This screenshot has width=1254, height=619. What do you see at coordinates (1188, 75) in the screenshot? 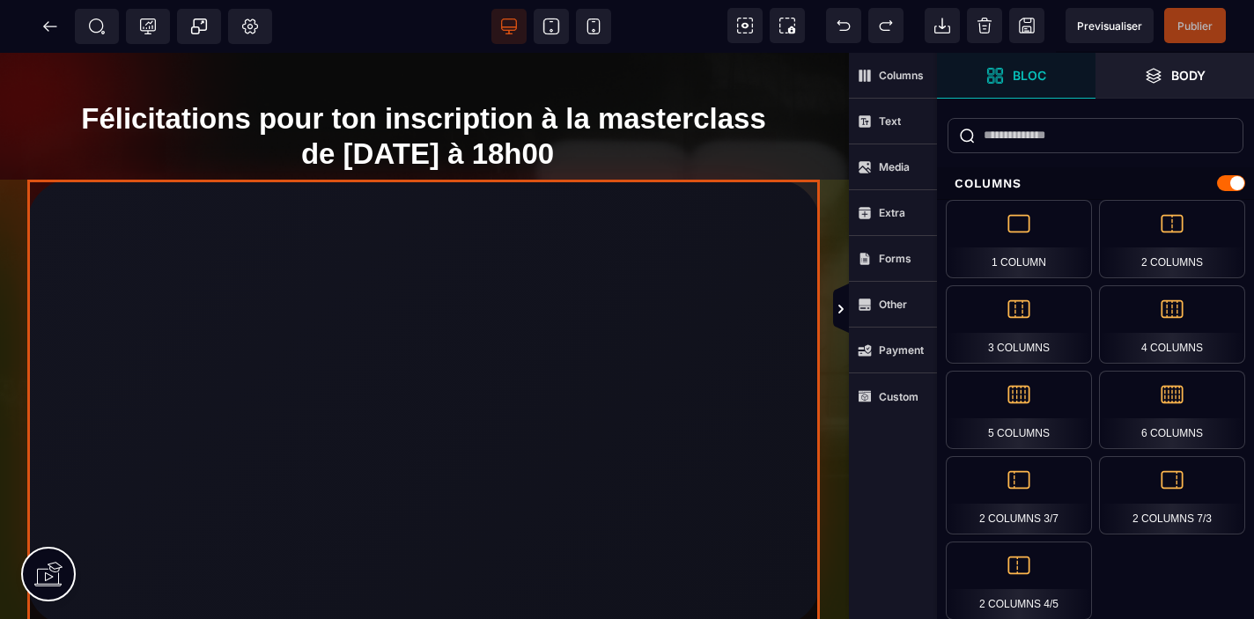
I see `strong: Body` at bounding box center [1188, 75].